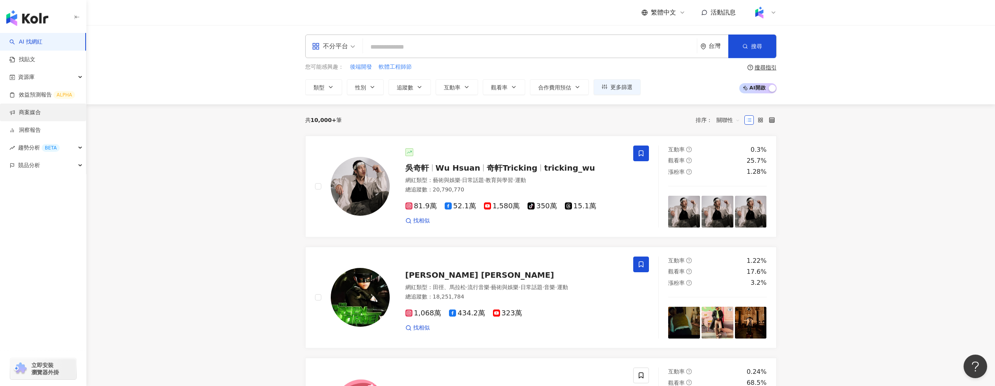 Image resolution: width=995 pixels, height=386 pixels. What do you see at coordinates (43, 369) in the screenshot?
I see `a: chrome extension立即安裝 瀏覽器外掛` at bounding box center [43, 369].